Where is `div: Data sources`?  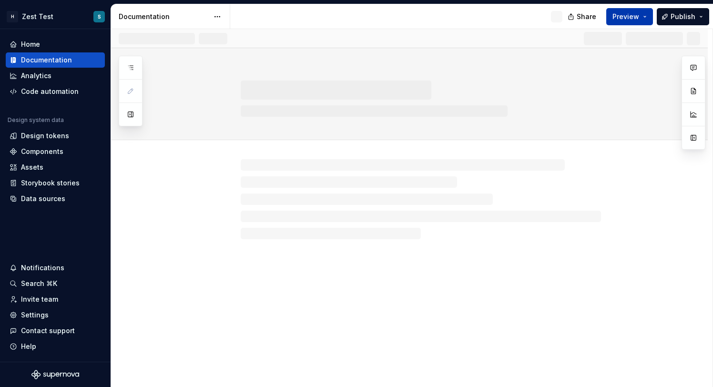
div: Data sources is located at coordinates (43, 199).